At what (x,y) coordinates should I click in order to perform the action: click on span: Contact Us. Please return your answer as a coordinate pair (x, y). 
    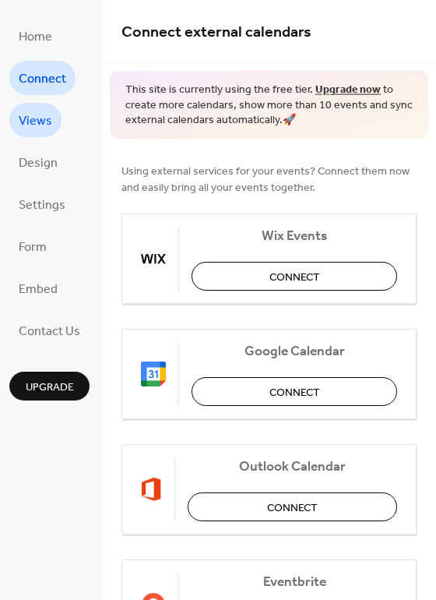
    Looking at the image, I should click on (49, 332).